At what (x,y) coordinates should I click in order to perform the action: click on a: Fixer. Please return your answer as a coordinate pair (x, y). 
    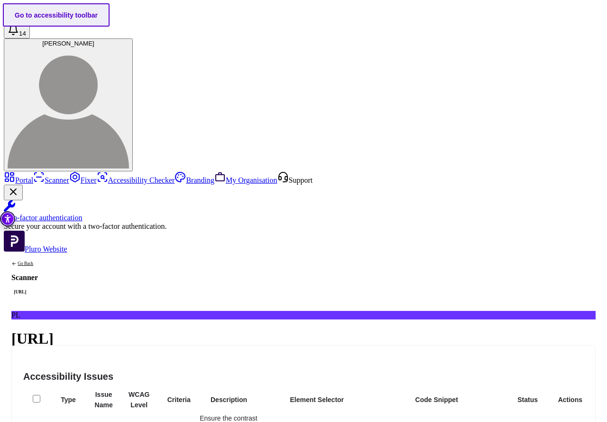
    Looking at the image, I should click on (83, 180).